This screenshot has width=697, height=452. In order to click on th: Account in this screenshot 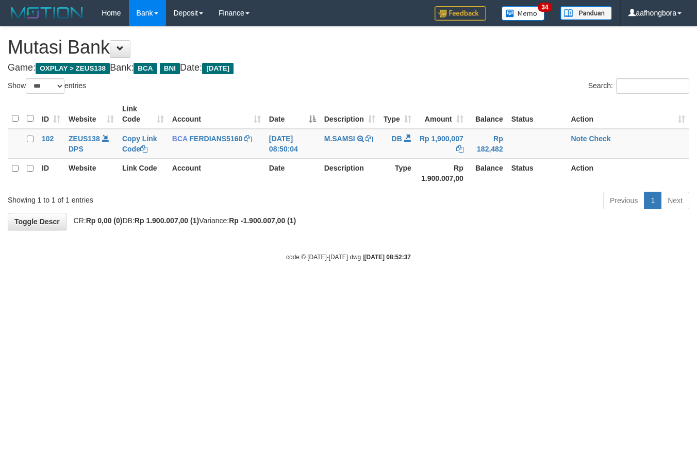, I will do `click(217, 173)`.